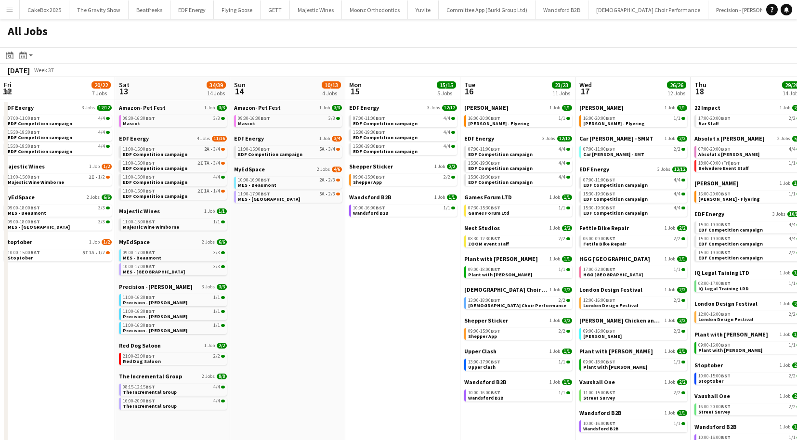  Describe the element at coordinates (59, 210) in the screenshot. I see `a: 09:00-18:00BST3/3MES - Beaumont` at that location.